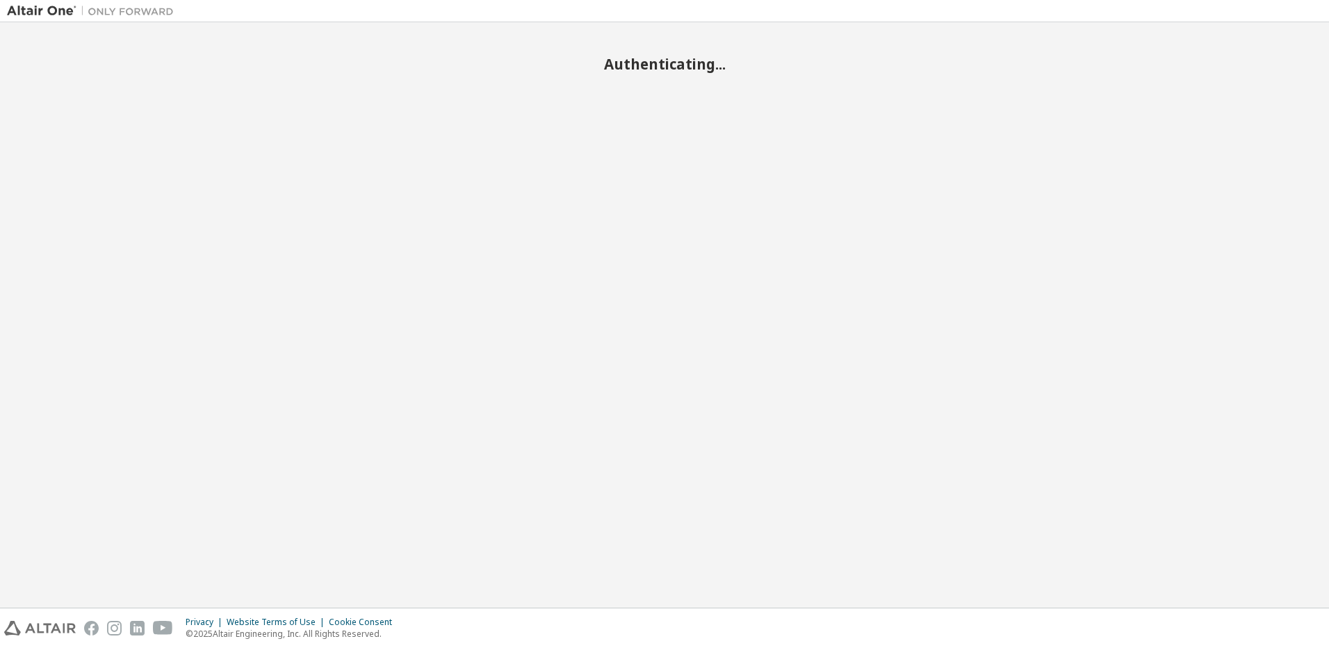  I want to click on img: instagram.svg, so click(114, 628).